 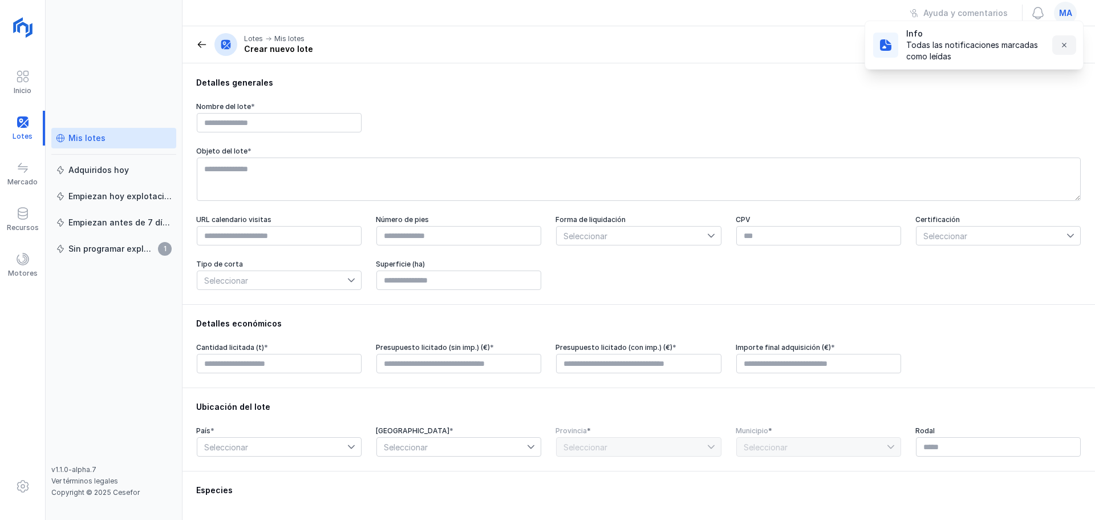 What do you see at coordinates (976, 51) in the screenshot?
I see `div: Todas las notificaciones marcadas como leídas` at bounding box center [976, 51].